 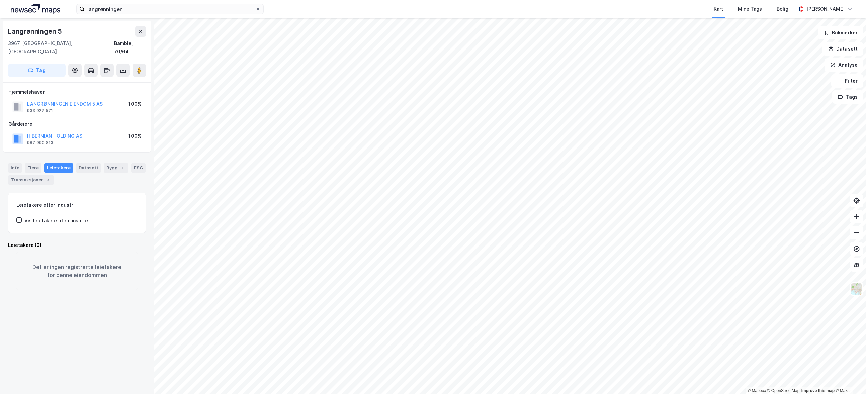 What do you see at coordinates (844, 65) in the screenshot?
I see `button: Analyse` at bounding box center [844, 65].